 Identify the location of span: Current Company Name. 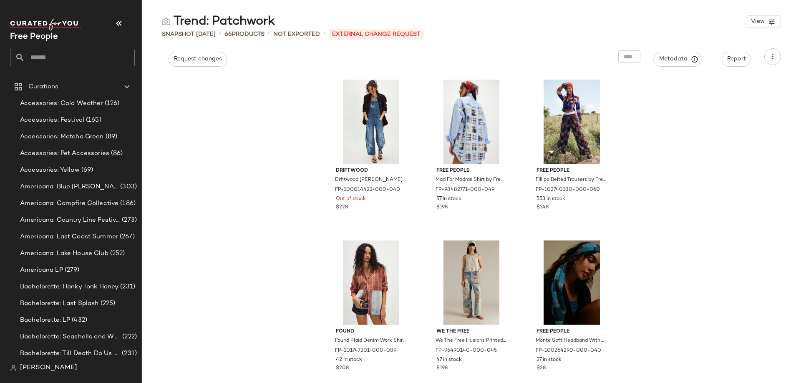
(34, 37).